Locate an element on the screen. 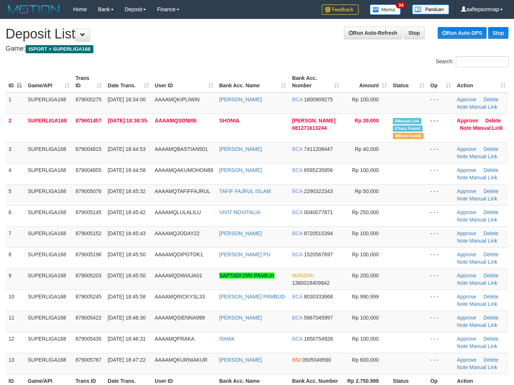  td: 12 is located at coordinates (15, 343).